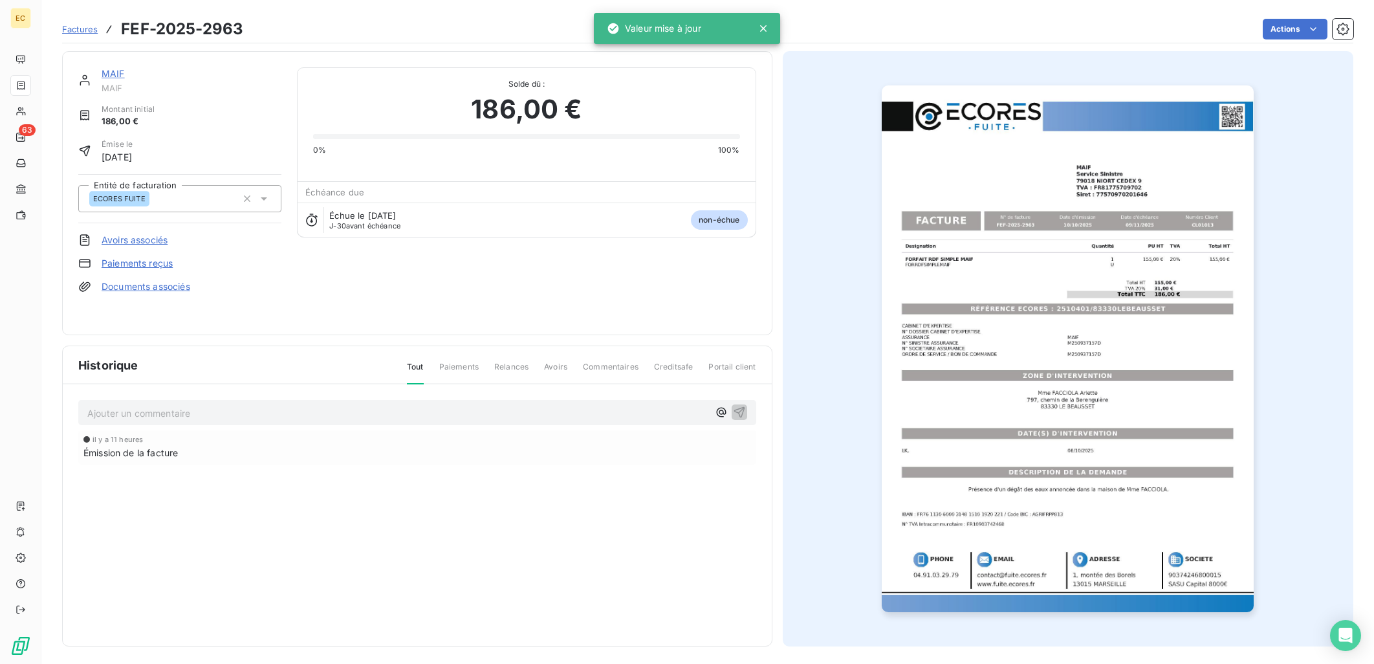 The width and height of the screenshot is (1374, 664). I want to click on img: invoice_thumbnail, so click(1067, 349).